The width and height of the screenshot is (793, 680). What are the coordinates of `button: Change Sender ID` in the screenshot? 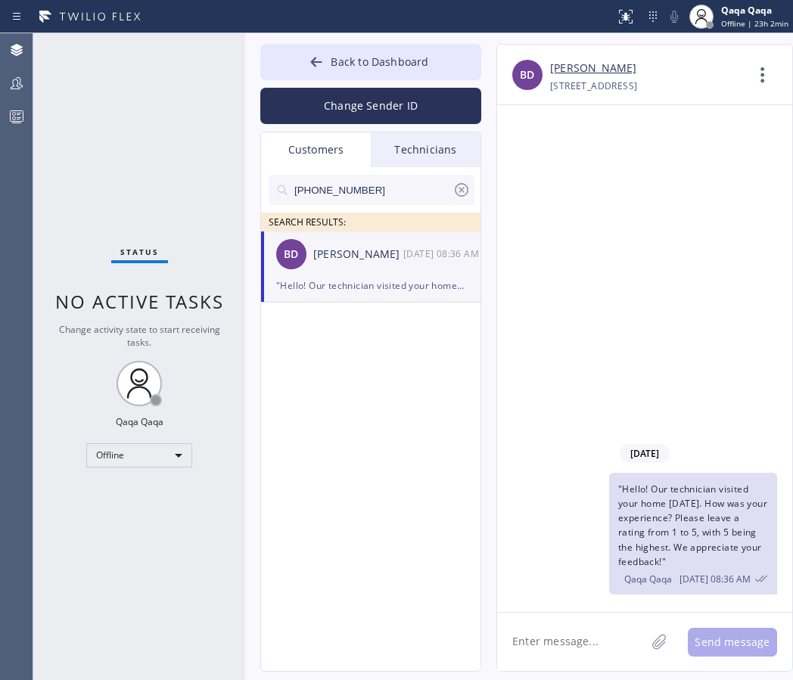 It's located at (371, 106).